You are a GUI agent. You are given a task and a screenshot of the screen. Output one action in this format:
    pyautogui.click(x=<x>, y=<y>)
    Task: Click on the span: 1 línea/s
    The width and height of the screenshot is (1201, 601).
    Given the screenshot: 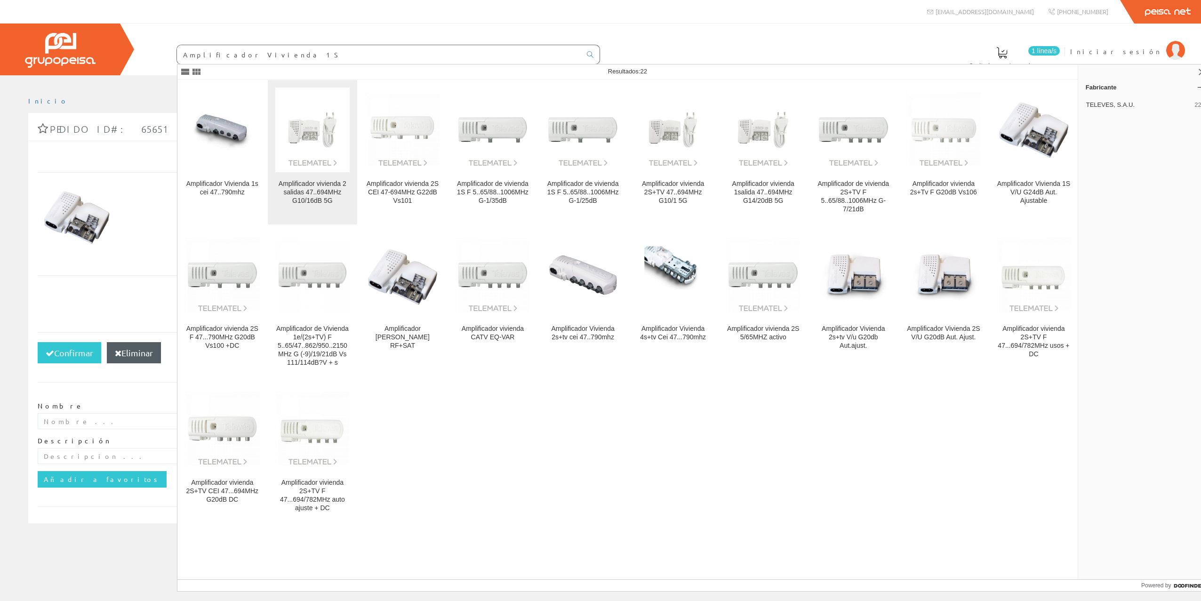 What is the action you would take?
    pyautogui.click(x=1044, y=51)
    